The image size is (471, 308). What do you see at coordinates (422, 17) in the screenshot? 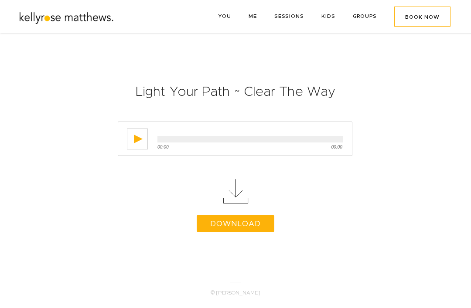
I see `a: BOOK NOW` at bounding box center [422, 17].